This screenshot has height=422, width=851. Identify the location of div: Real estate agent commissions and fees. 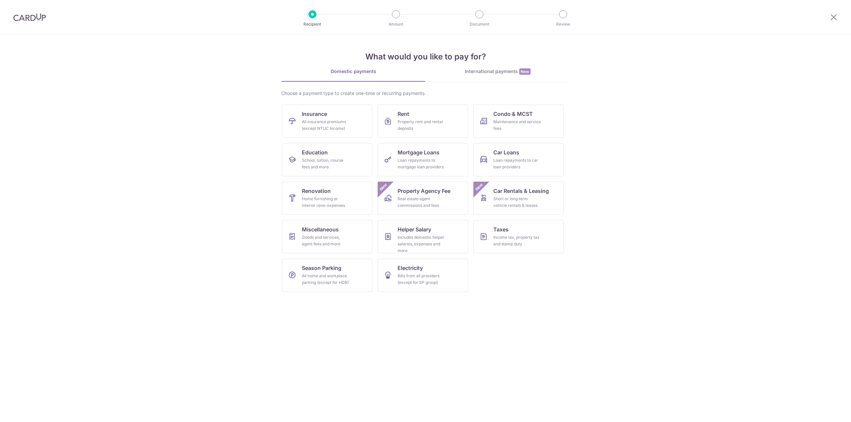
(421, 202).